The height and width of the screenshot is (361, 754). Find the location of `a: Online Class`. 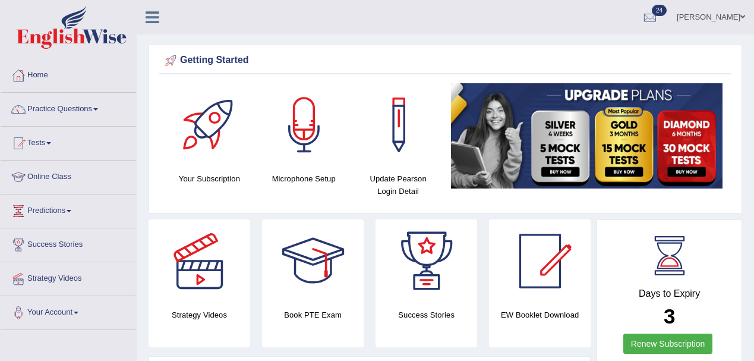

a: Online Class is located at coordinates (68, 175).